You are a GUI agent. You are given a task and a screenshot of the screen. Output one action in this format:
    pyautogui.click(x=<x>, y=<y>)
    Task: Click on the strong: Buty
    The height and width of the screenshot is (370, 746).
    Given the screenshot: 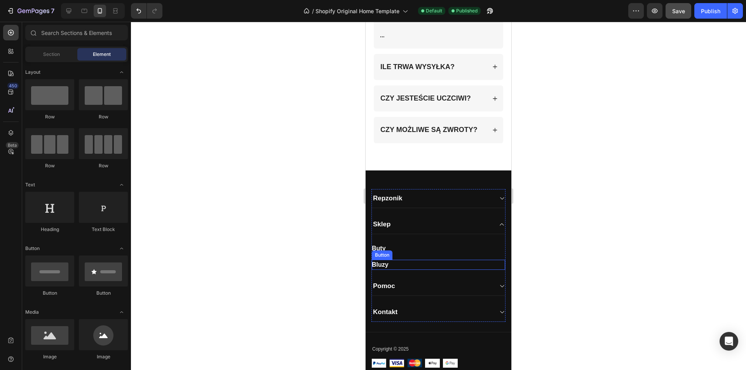 What is the action you would take?
    pyautogui.click(x=13, y=227)
    